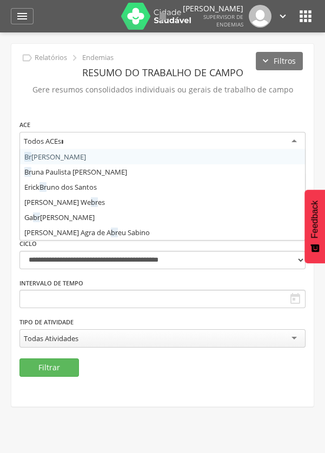 This screenshot has width=325, height=453. Describe the element at coordinates (28, 244) in the screenshot. I see `label: Ciclo` at that location.